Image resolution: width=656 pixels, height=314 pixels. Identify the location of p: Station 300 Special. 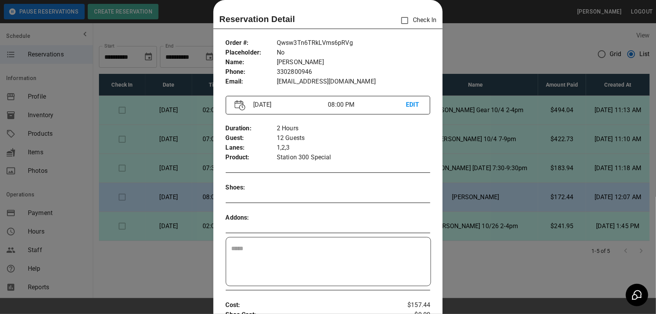
(353, 157).